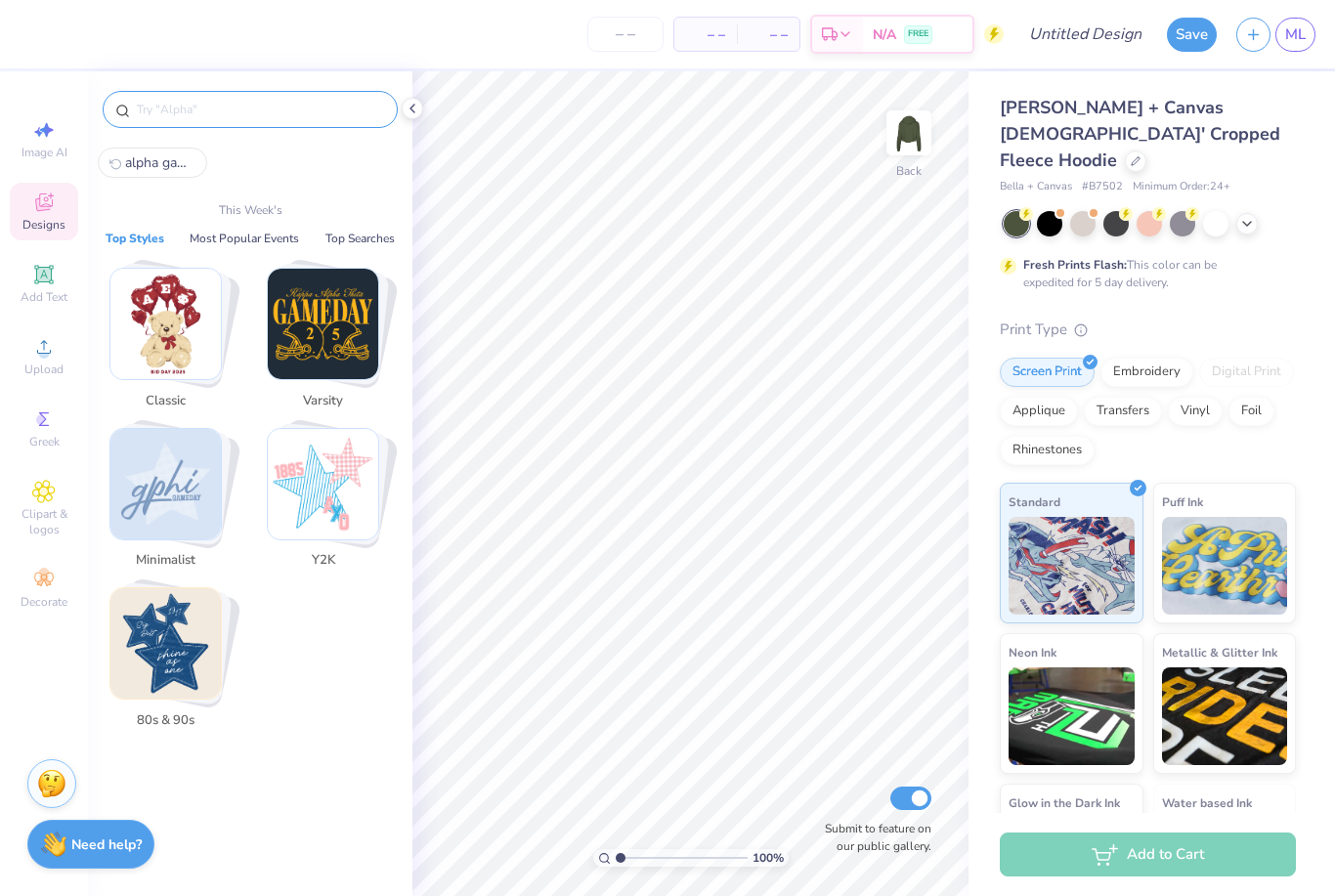  Describe the element at coordinates (908, 170) in the screenshot. I see `div: Back` at that location.